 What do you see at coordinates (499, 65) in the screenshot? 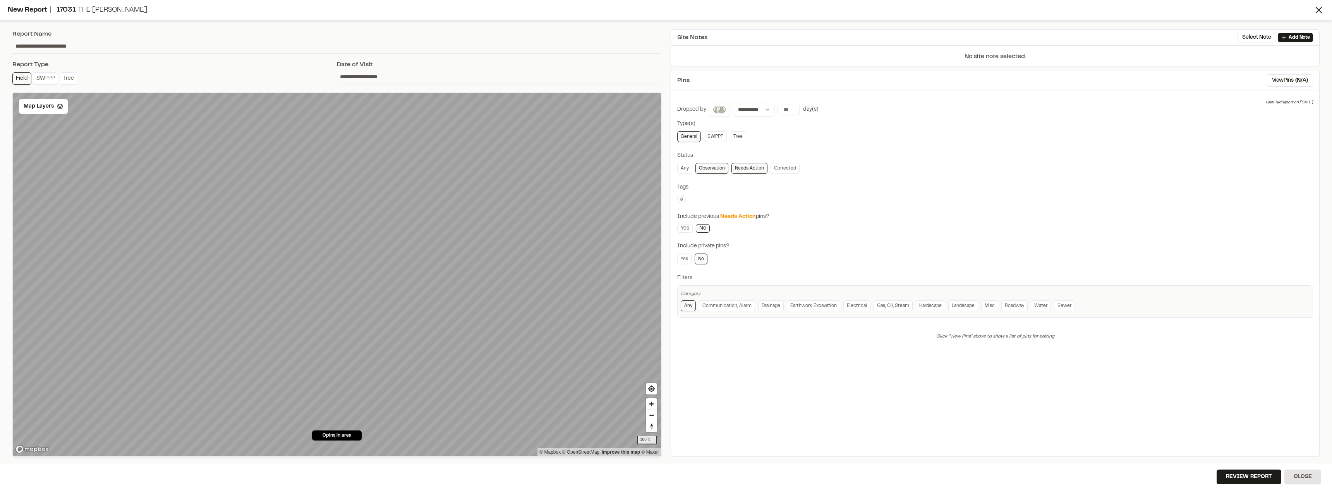
I see `div: Date of Visit` at bounding box center [499, 65].